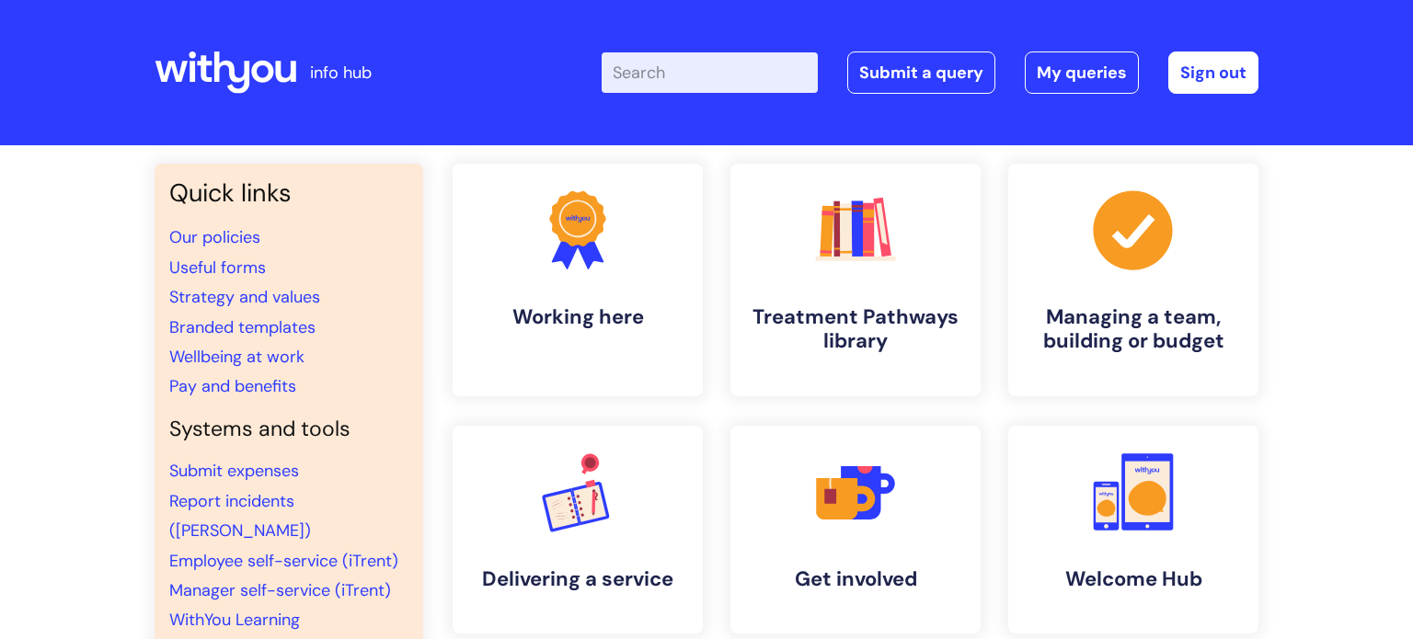 The height and width of the screenshot is (639, 1413). I want to click on h4: Managing a team, building or budget, so click(1133, 329).